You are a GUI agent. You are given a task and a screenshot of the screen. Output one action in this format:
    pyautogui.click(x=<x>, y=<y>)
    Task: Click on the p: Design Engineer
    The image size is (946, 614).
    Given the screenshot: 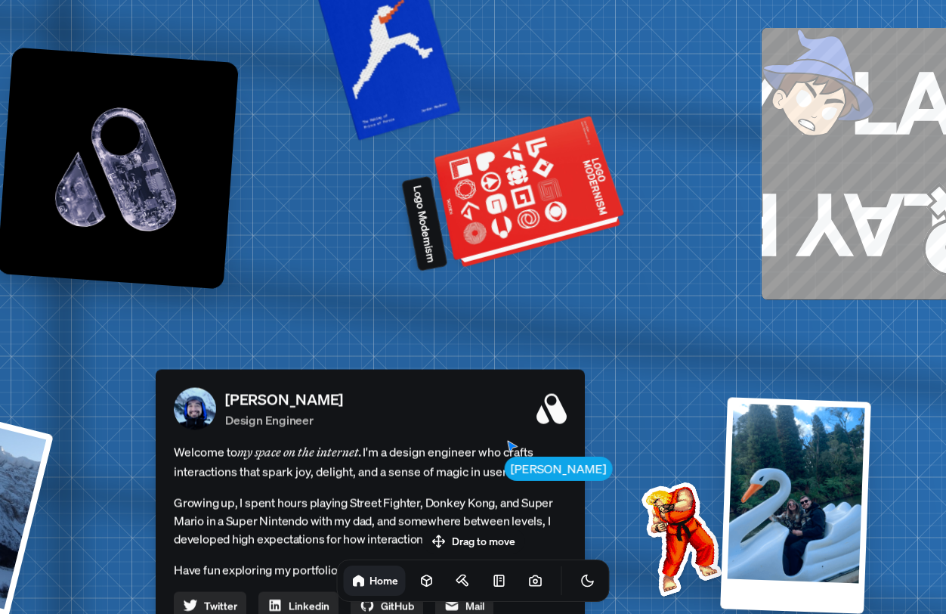 What is the action you would take?
    pyautogui.click(x=284, y=420)
    